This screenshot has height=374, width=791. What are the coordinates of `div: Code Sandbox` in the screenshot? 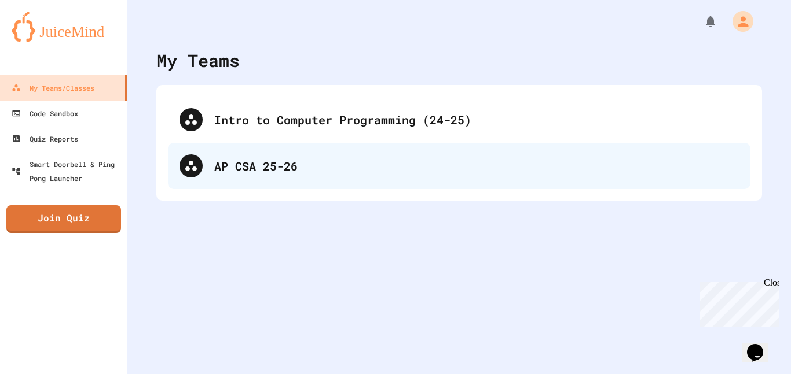 It's located at (45, 113).